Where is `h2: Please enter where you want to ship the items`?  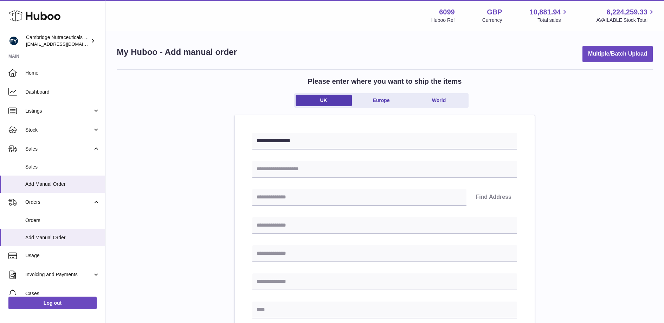 h2: Please enter where you want to ship the items is located at coordinates (385, 81).